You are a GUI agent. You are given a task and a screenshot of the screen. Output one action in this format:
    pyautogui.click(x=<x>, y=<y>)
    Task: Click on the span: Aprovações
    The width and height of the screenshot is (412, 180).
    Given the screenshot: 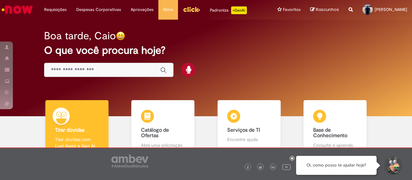 What is the action you would take?
    pyautogui.click(x=142, y=10)
    